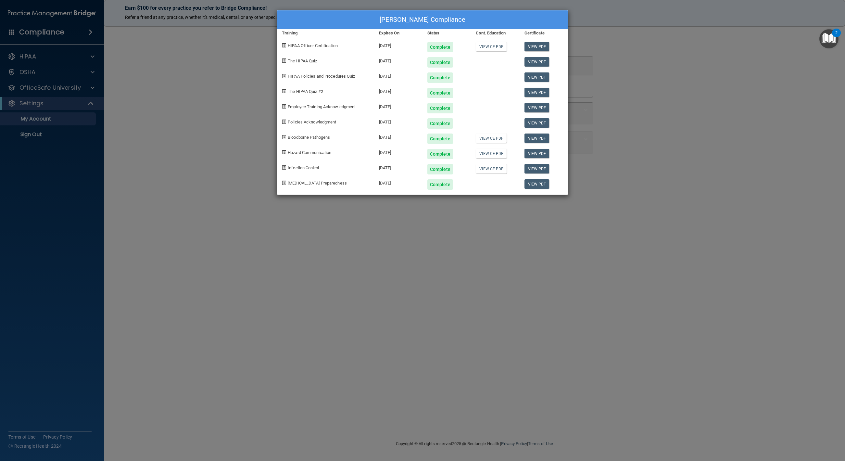 Image resolution: width=845 pixels, height=461 pixels. I want to click on span: Bloodborne Pathogens, so click(309, 137).